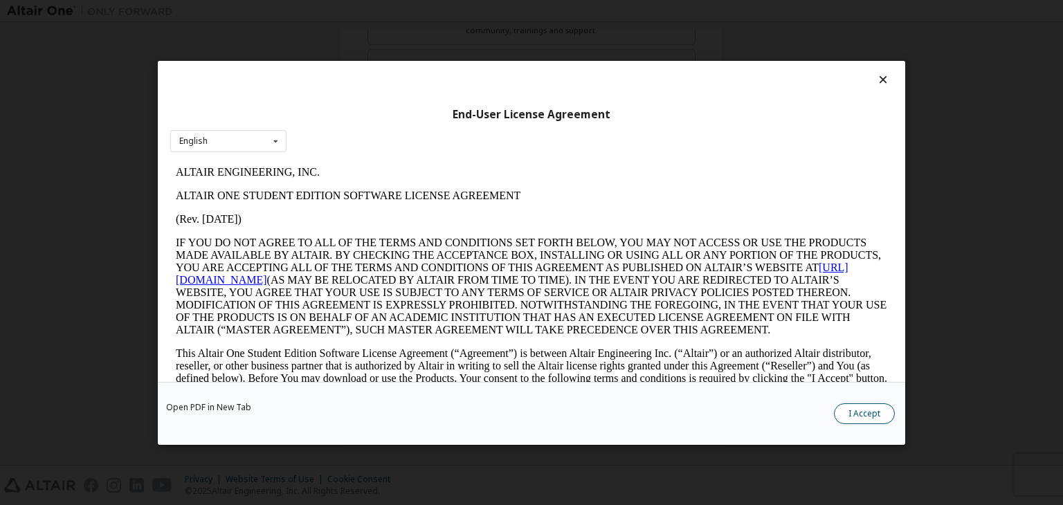 The image size is (1063, 505). Describe the element at coordinates (864, 414) in the screenshot. I see `button: I Accept` at that location.